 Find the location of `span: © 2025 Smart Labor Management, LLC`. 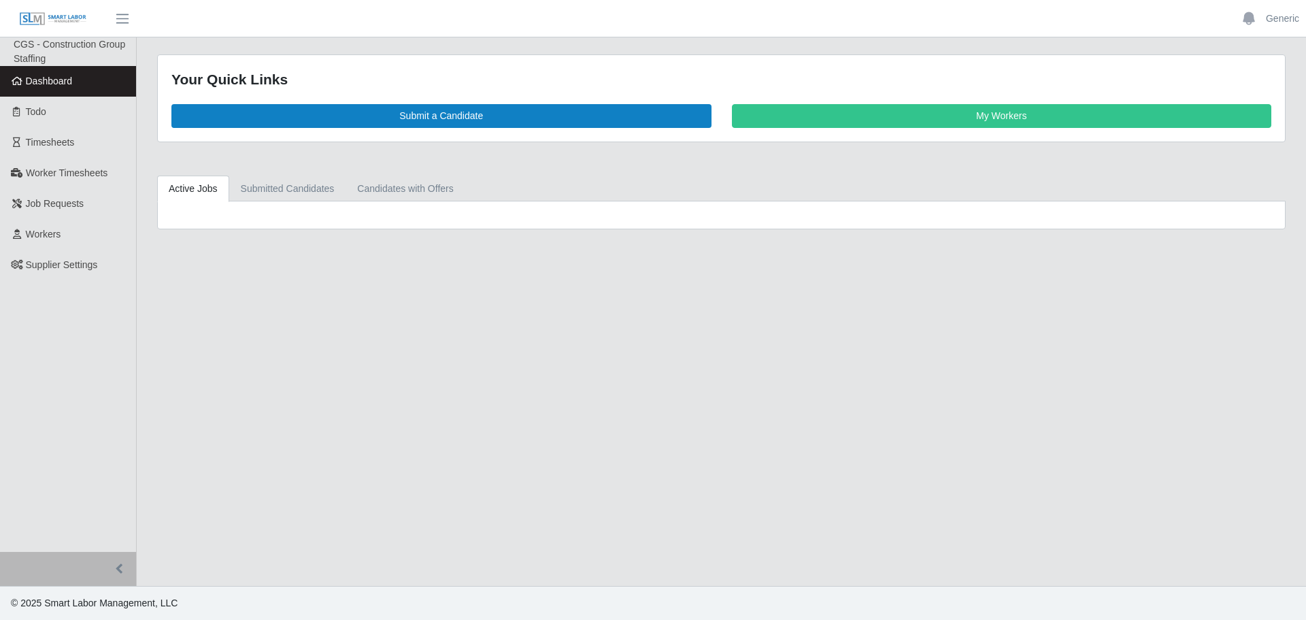

span: © 2025 Smart Labor Management, LLC is located at coordinates (94, 603).